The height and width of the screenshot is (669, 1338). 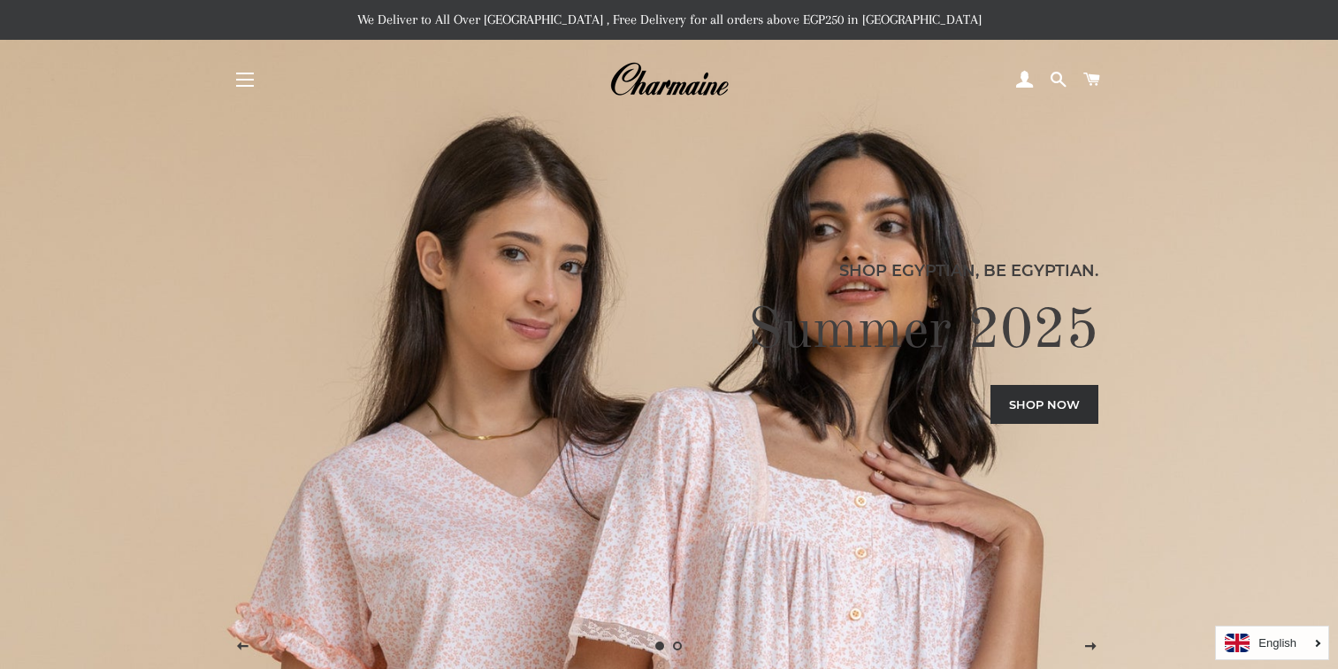 What do you see at coordinates (669, 271) in the screenshot?
I see `p: Shop Egyptian, Be Egyptian.` at bounding box center [669, 271].